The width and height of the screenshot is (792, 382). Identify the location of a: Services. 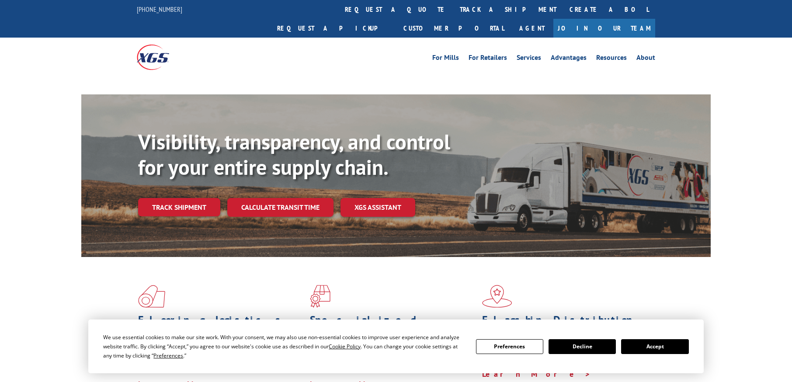
(529, 59).